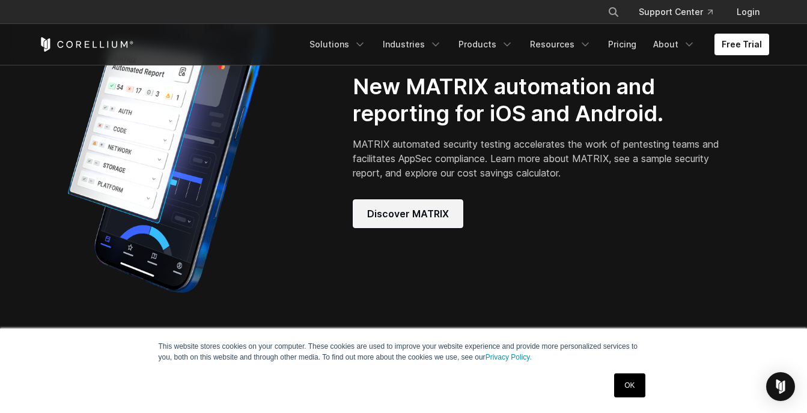 The height and width of the screenshot is (413, 807). Describe the element at coordinates (537, 100) in the screenshot. I see `h2: New MATRIX automation and reporting for iOS and Android.` at that location.